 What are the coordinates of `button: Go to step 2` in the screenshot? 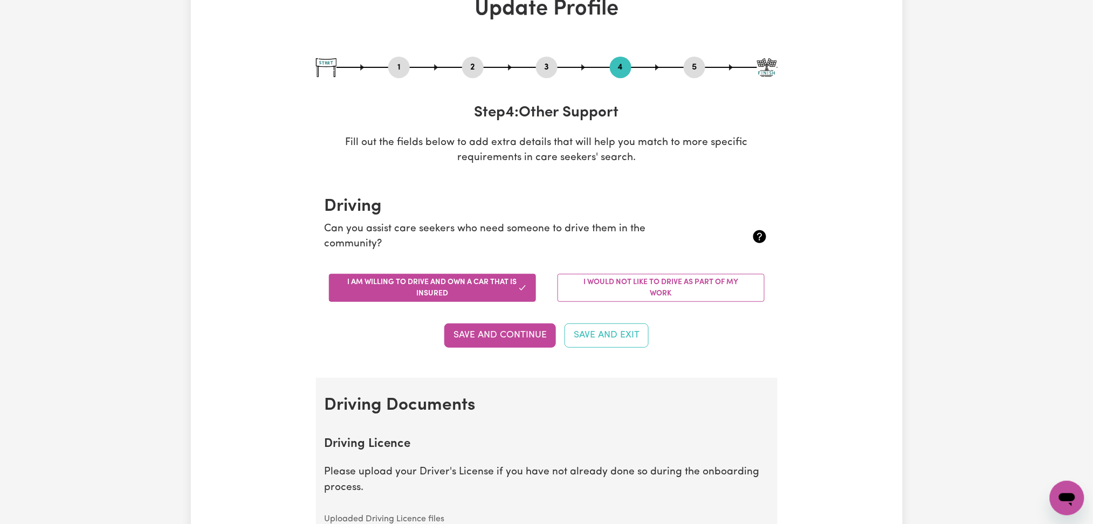 It's located at (473, 67).